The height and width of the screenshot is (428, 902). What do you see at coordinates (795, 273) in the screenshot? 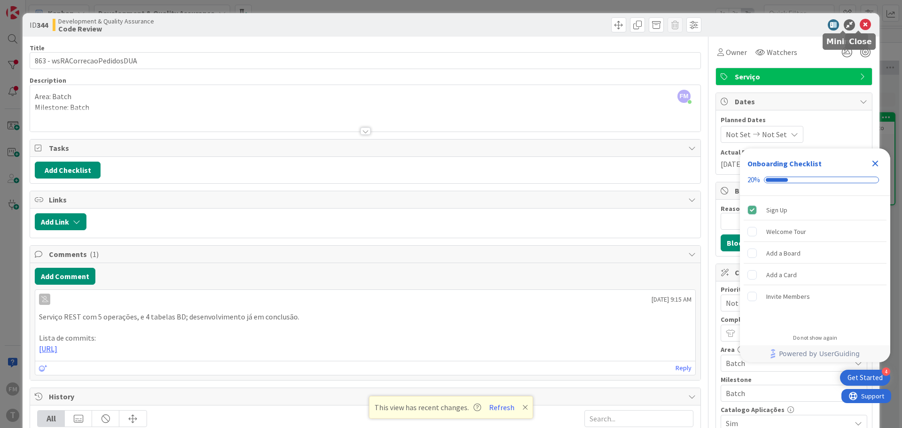
I see `span: Custom Fields` at bounding box center [795, 273].